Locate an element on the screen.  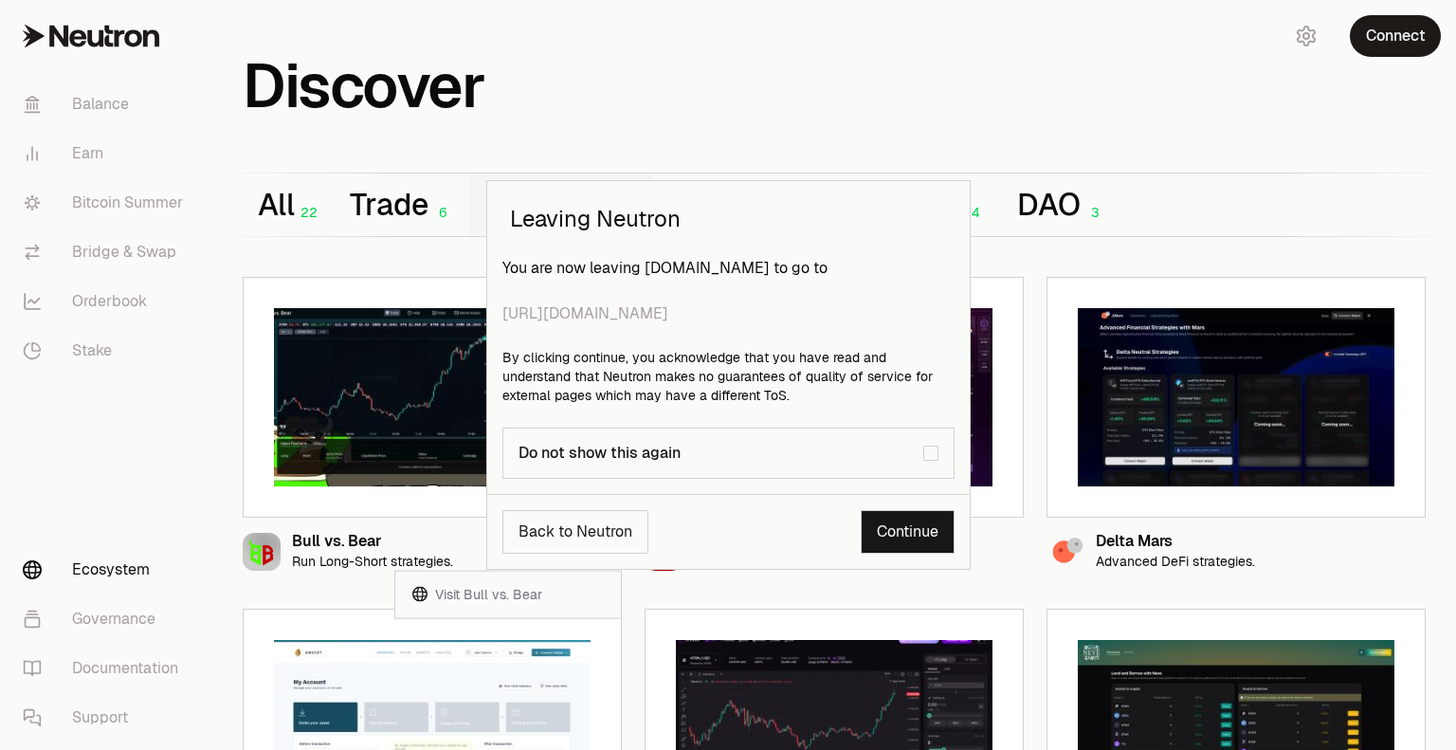
p: By clicking continue, you acknowledge that you have read and understand that Neutron makes no gua... is located at coordinates (728, 376).